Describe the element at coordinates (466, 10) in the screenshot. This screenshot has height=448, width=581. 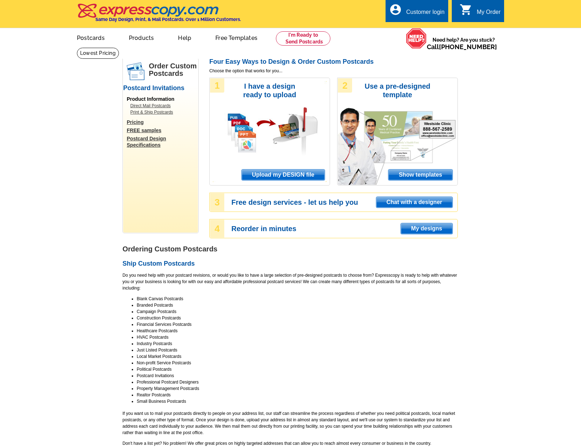
I see `i: shopping_cart` at that location.